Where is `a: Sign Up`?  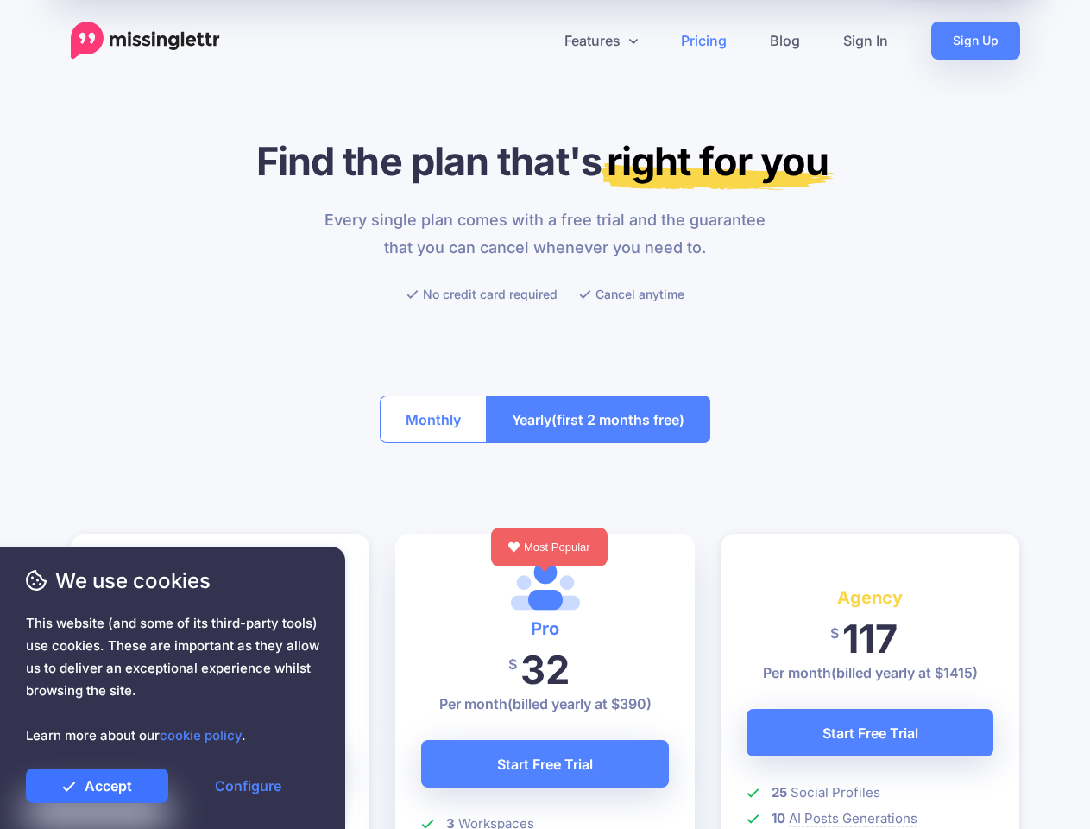
a: Sign Up is located at coordinates (975, 41).